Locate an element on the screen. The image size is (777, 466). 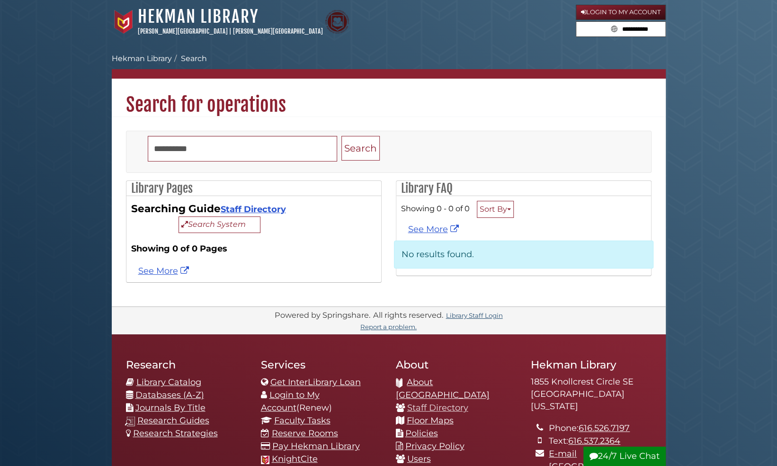
h2: Hekman Library is located at coordinates (591, 364).